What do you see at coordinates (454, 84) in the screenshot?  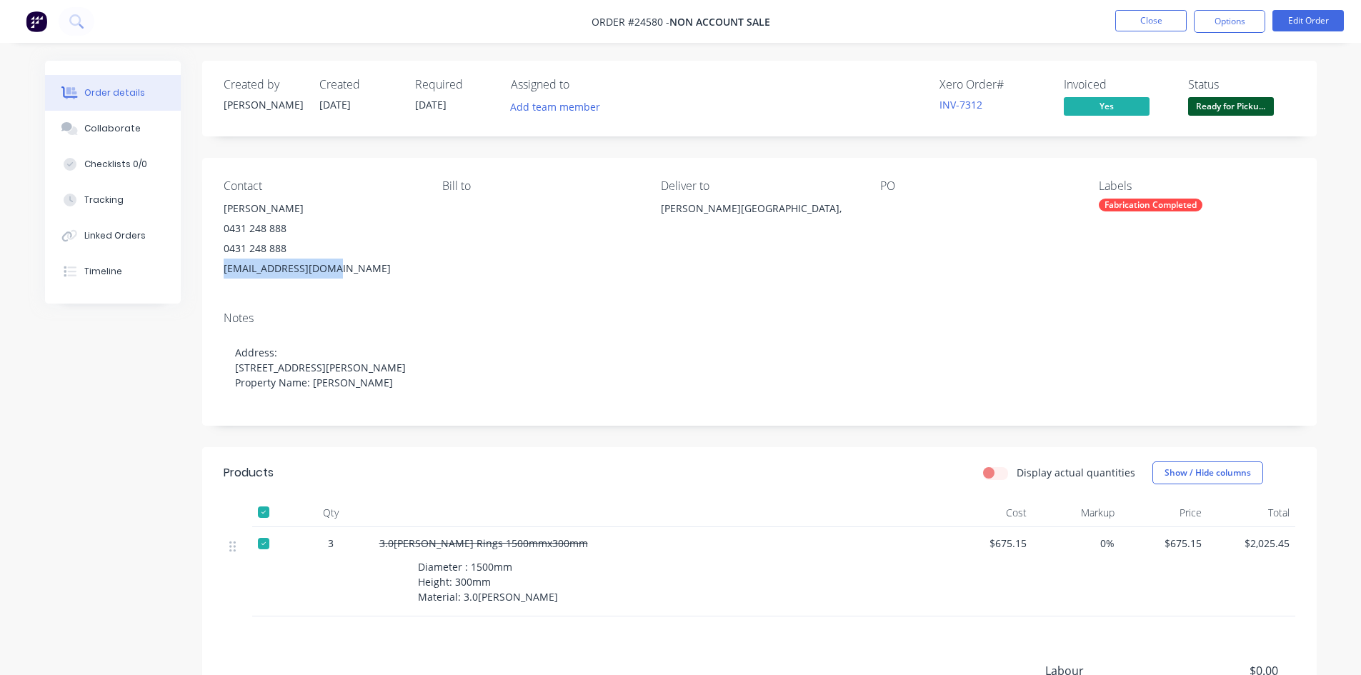 I see `div: Required` at bounding box center [454, 84].